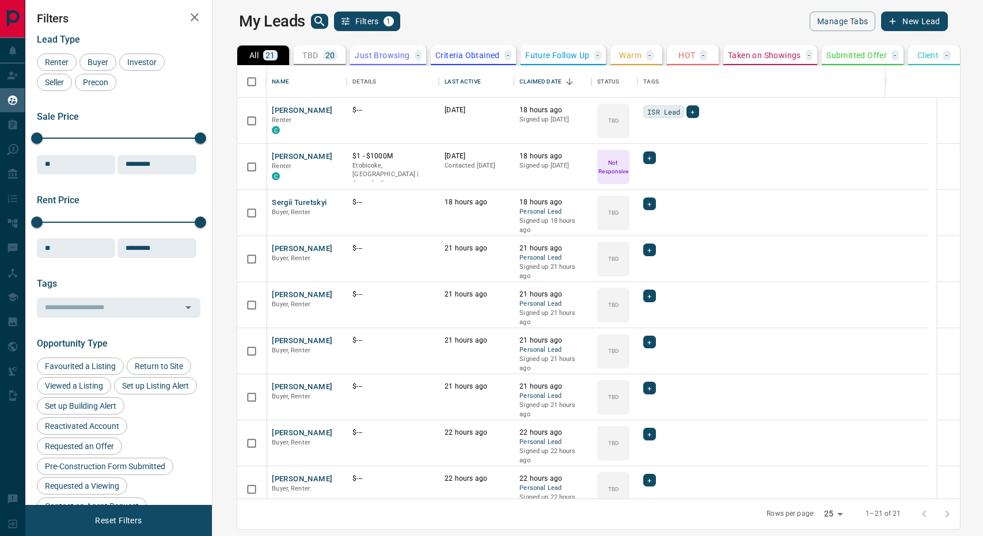 Image resolution: width=983 pixels, height=536 pixels. I want to click on div: Set up Listing Alert, so click(155, 386).